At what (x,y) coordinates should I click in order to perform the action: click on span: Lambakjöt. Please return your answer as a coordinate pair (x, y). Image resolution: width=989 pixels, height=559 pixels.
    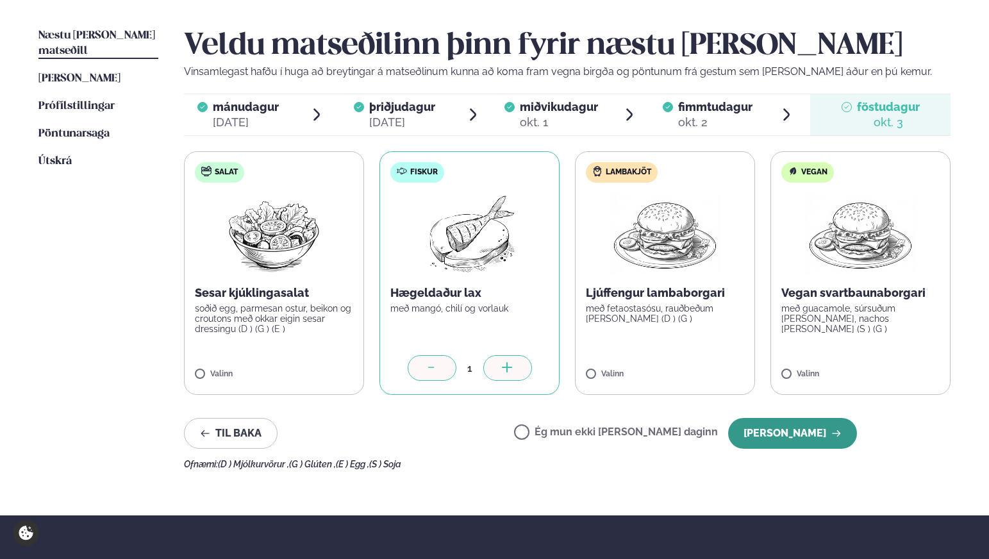
    Looking at the image, I should click on (628, 172).